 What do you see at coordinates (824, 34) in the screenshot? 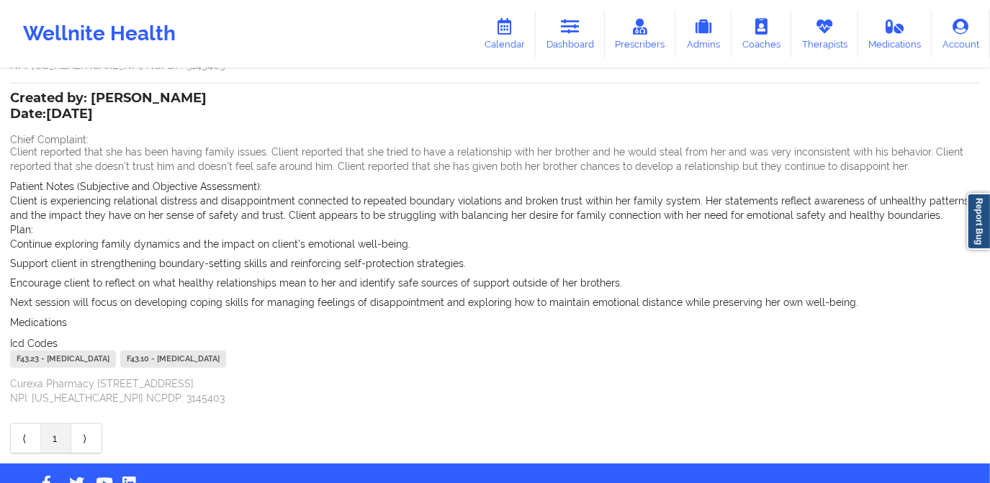
I see `a: Therapists` at bounding box center [824, 34].